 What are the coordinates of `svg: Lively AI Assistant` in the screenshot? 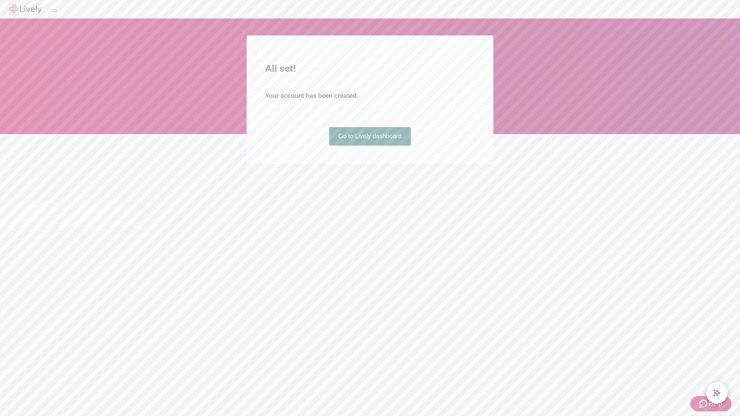 It's located at (717, 393).